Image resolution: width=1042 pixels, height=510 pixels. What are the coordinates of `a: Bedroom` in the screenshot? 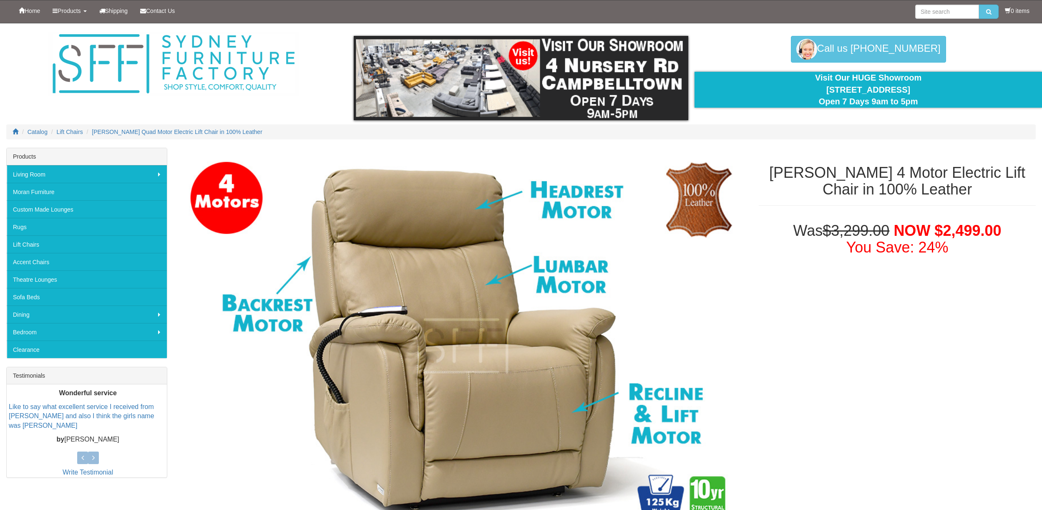 It's located at (87, 332).